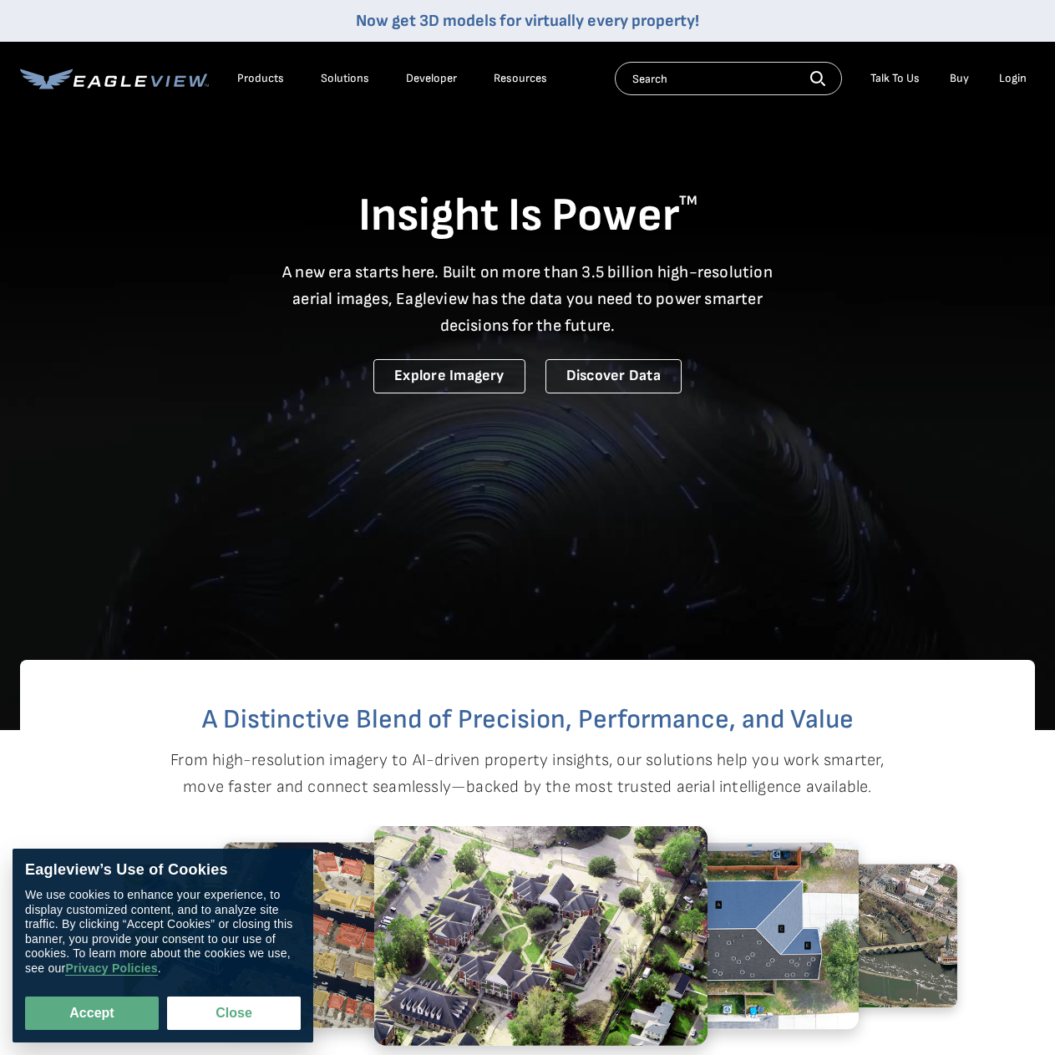 This screenshot has width=1055, height=1055. I want to click on img: 2.2.png, so click(716, 934).